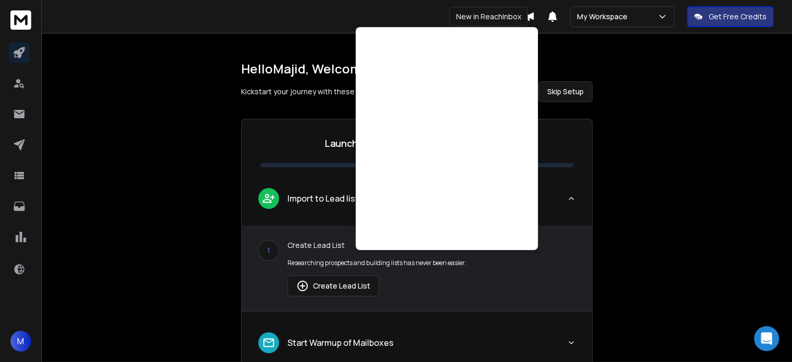 The image size is (792, 362). I want to click on p: Start Warmup of Mailboxes, so click(341, 343).